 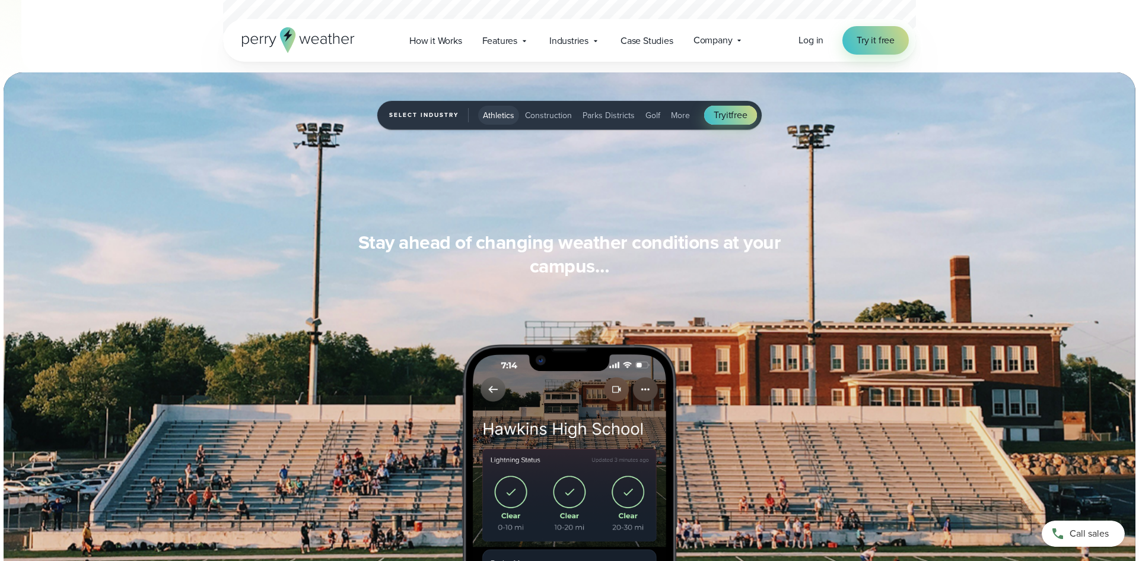 I want to click on button: More, so click(x=680, y=115).